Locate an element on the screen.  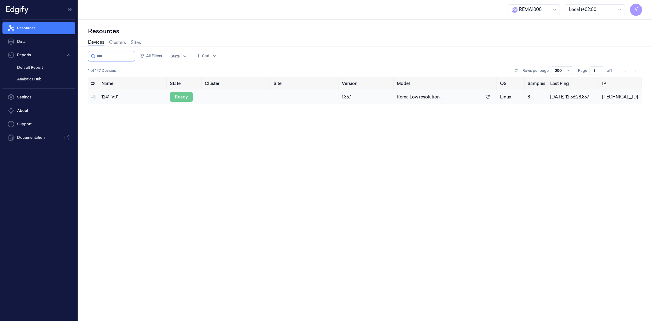
th: State is located at coordinates (185, 83).